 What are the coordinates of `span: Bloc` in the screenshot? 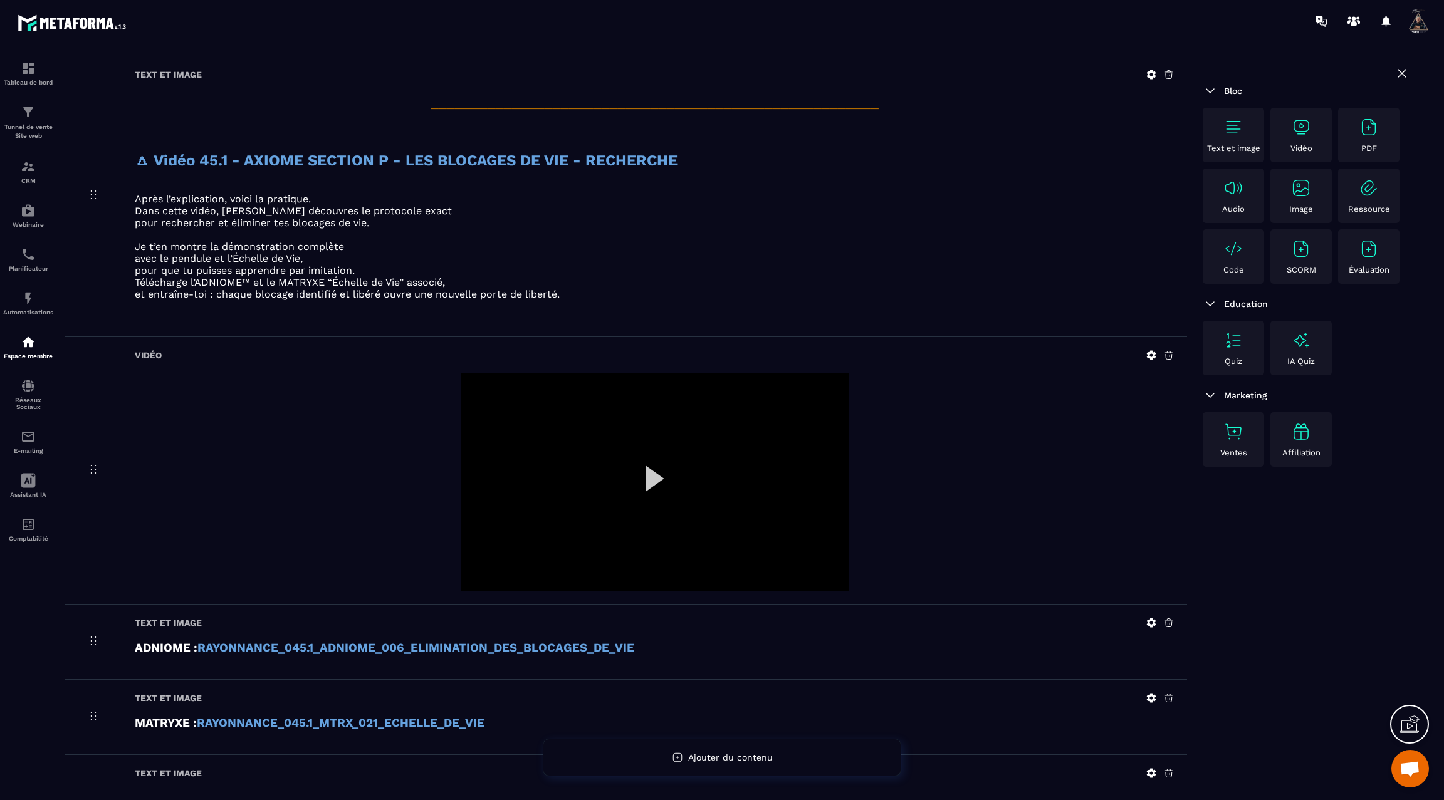 It's located at (1233, 91).